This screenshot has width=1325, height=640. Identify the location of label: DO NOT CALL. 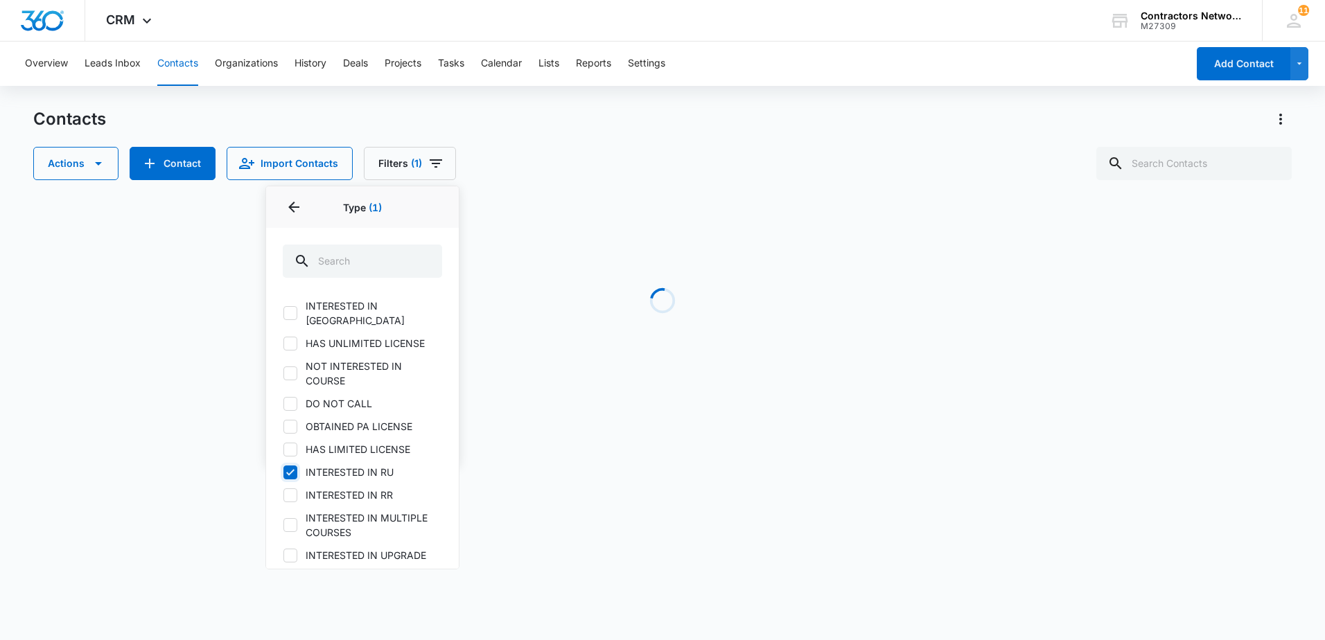
(362, 403).